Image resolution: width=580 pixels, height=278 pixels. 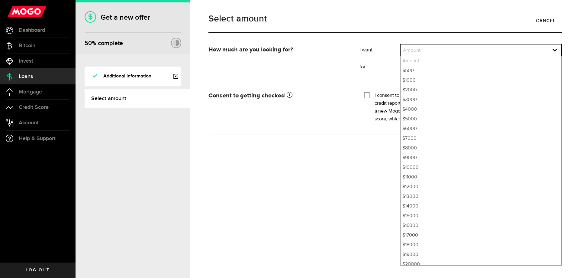 I want to click on li: $7000, so click(x=481, y=138).